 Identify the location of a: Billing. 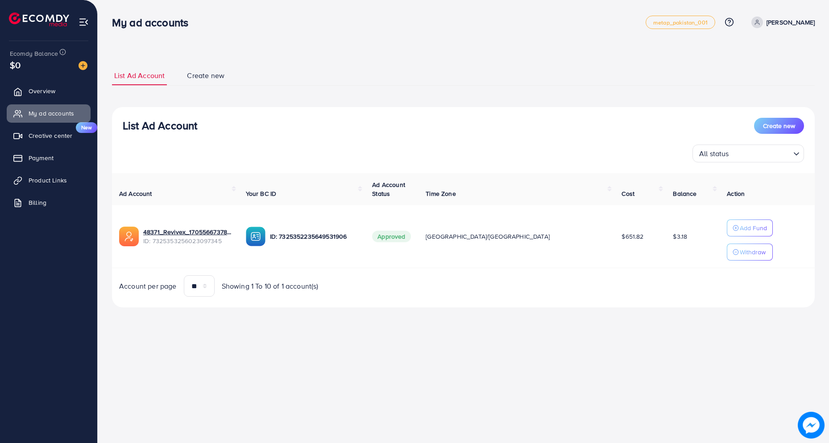
(49, 202).